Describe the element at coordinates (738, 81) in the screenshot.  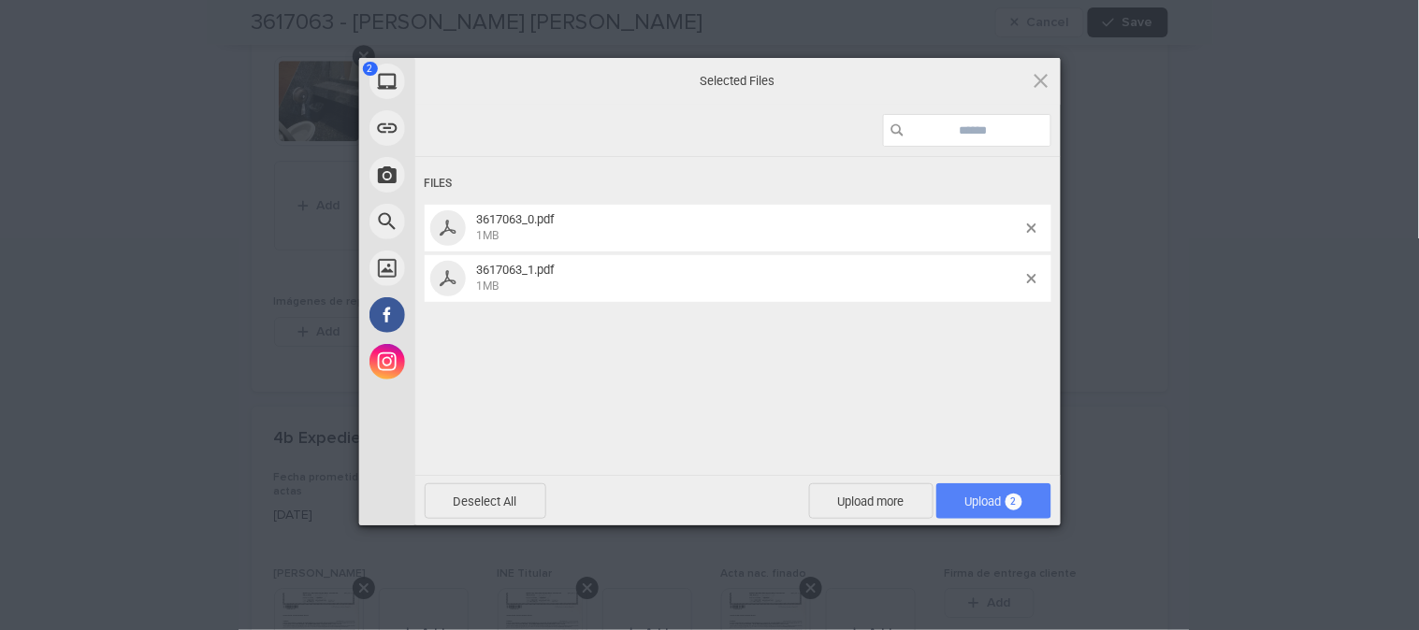
I see `span: Selected Files` at that location.